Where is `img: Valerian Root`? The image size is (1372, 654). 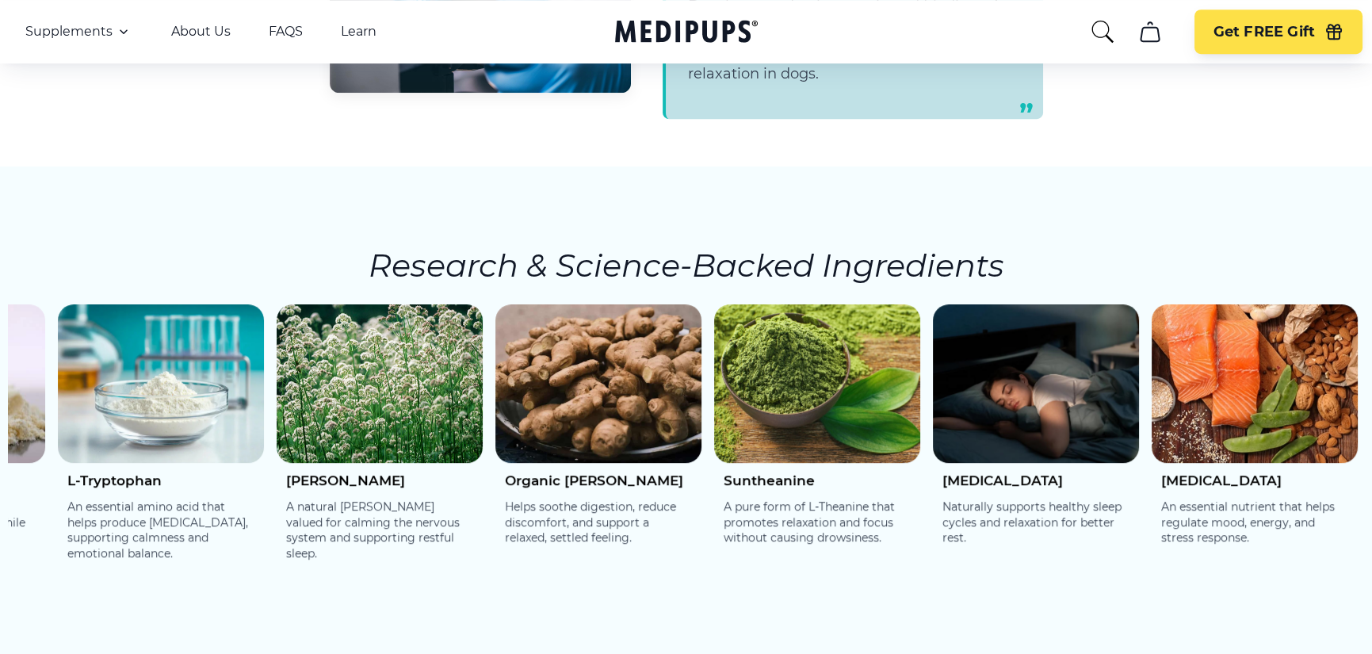 img: Valerian Root is located at coordinates (380, 384).